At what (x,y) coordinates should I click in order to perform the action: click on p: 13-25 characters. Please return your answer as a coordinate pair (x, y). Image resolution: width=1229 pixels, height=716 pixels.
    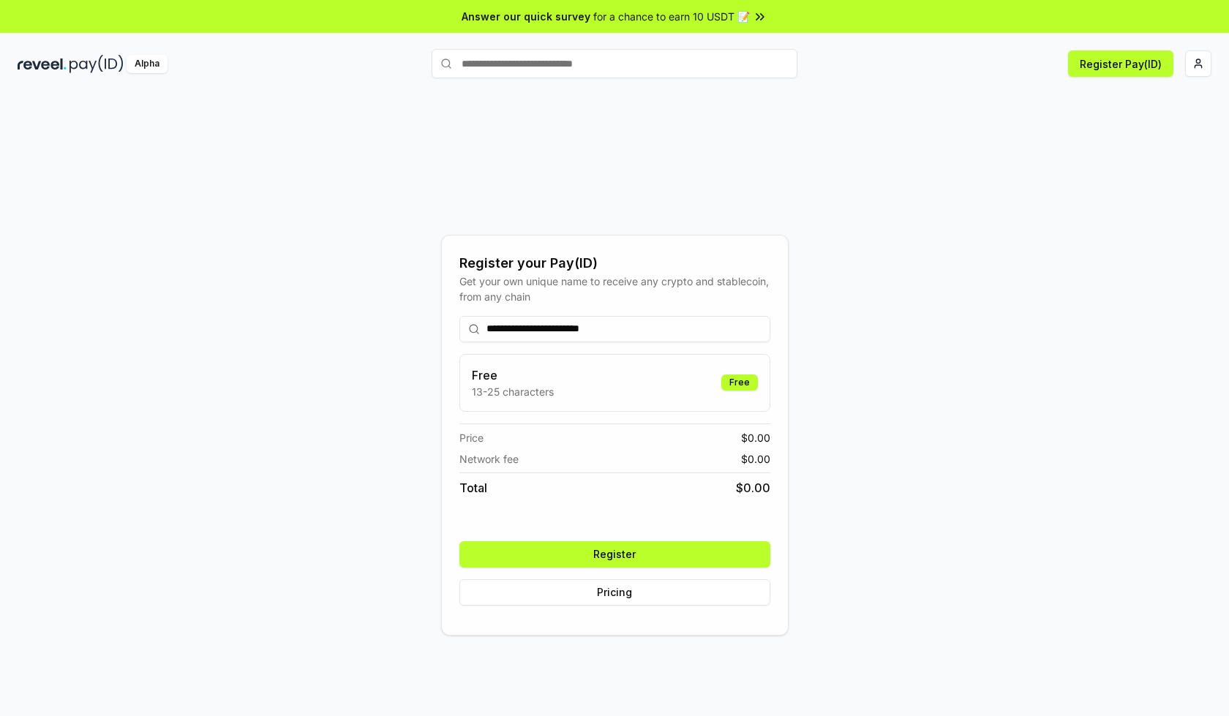
    Looking at the image, I should click on (513, 391).